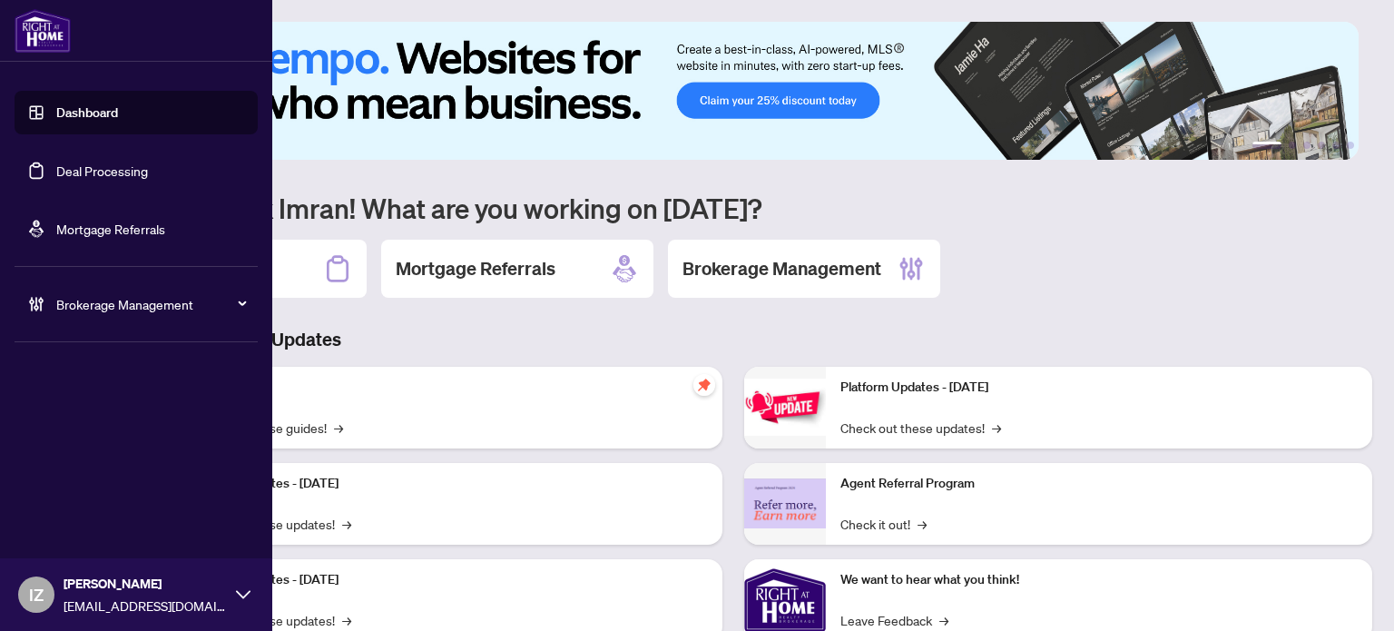 The height and width of the screenshot is (631, 1394). I want to click on a: Check it out!→, so click(883, 524).